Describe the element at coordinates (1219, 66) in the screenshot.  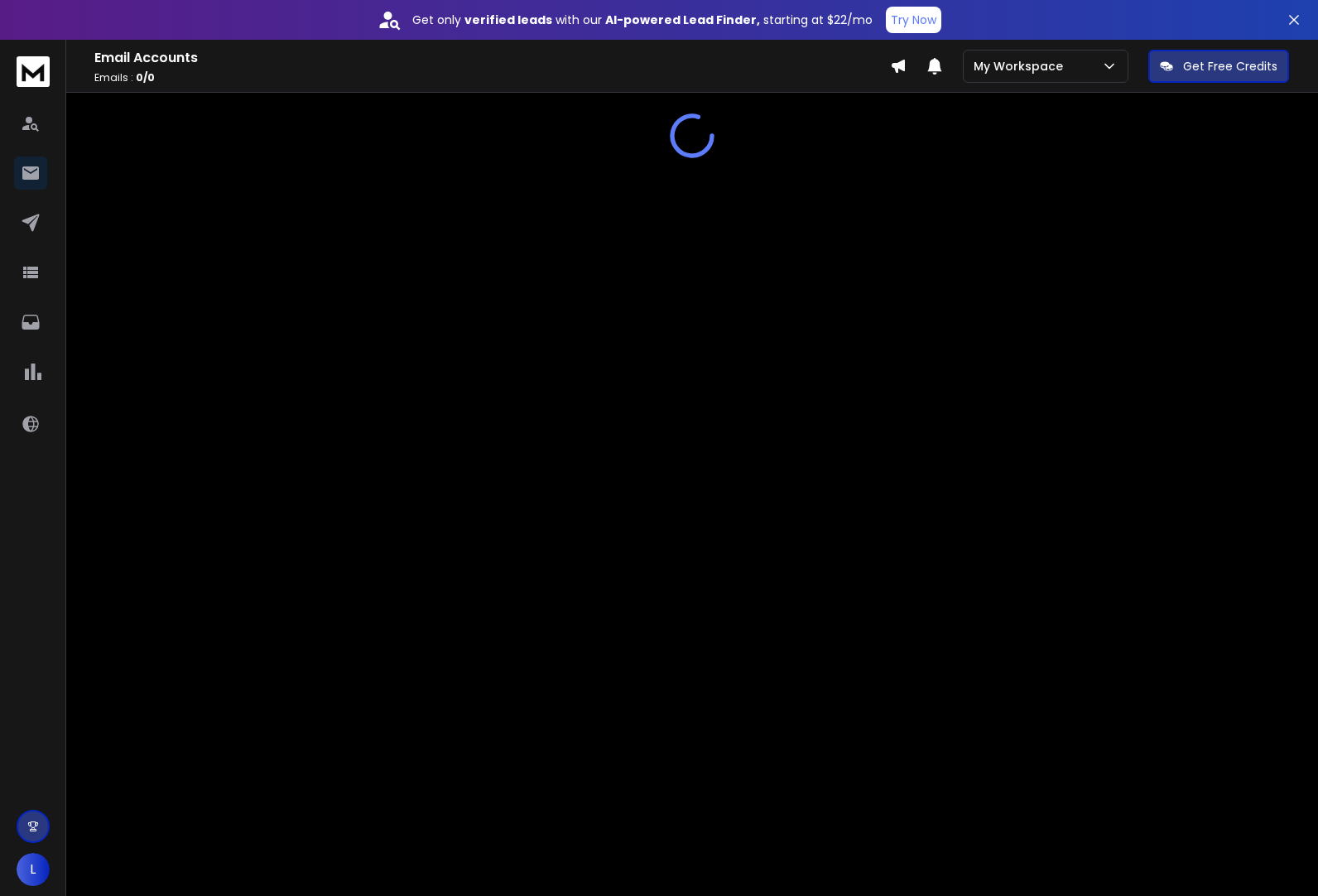
I see `button: Get Free Credits` at that location.